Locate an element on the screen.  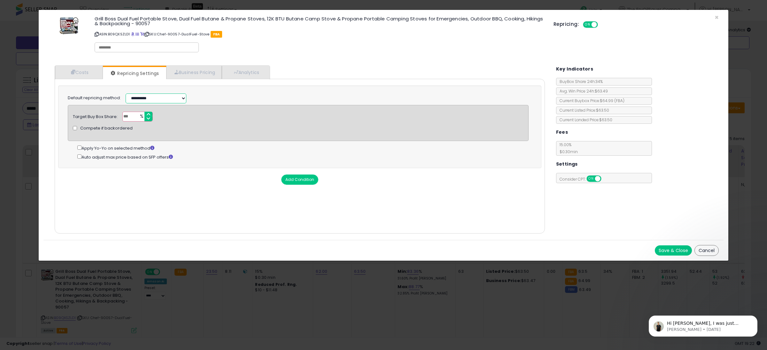
a: Repricing Settings is located at coordinates (134, 73).